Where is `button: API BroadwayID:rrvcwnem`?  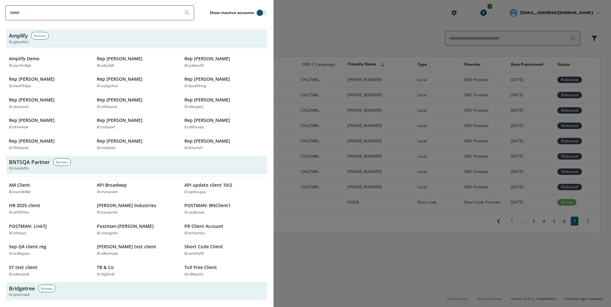 button: API BroadwayID:rrvcwnem is located at coordinates (137, 188).